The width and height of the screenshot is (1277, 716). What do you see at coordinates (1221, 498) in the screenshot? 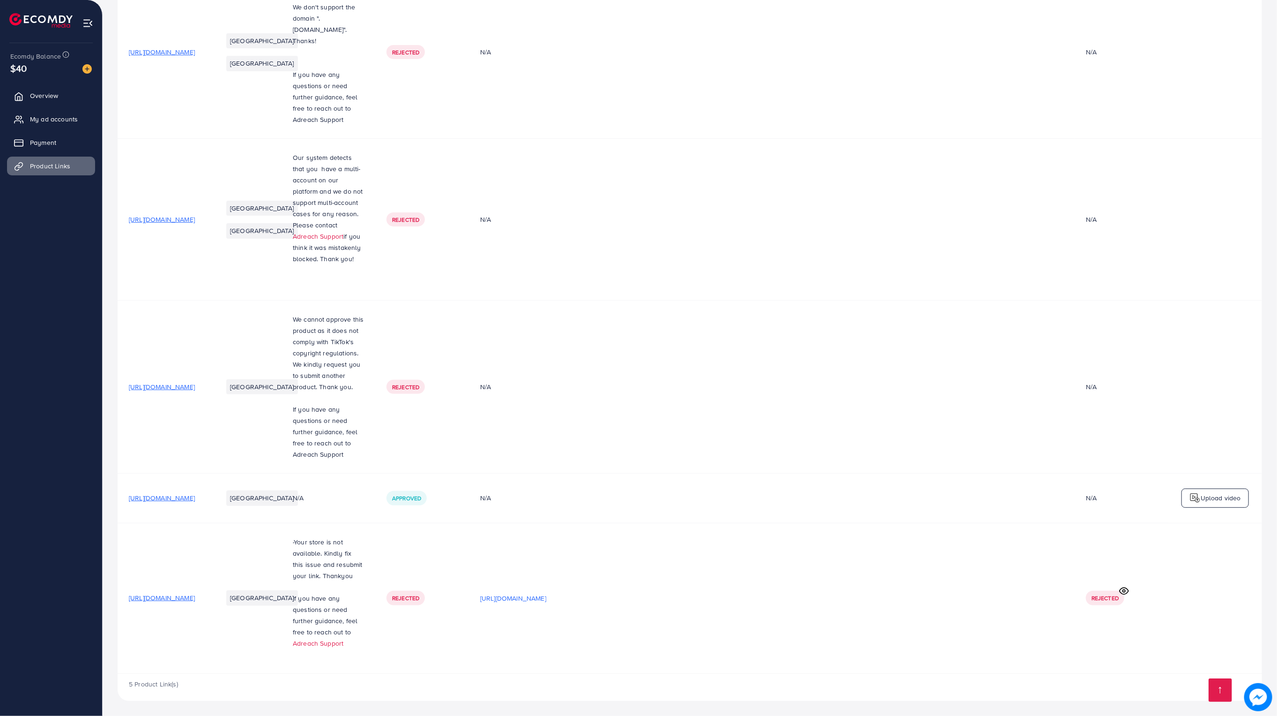
I see `p: Upload video` at bounding box center [1221, 498].